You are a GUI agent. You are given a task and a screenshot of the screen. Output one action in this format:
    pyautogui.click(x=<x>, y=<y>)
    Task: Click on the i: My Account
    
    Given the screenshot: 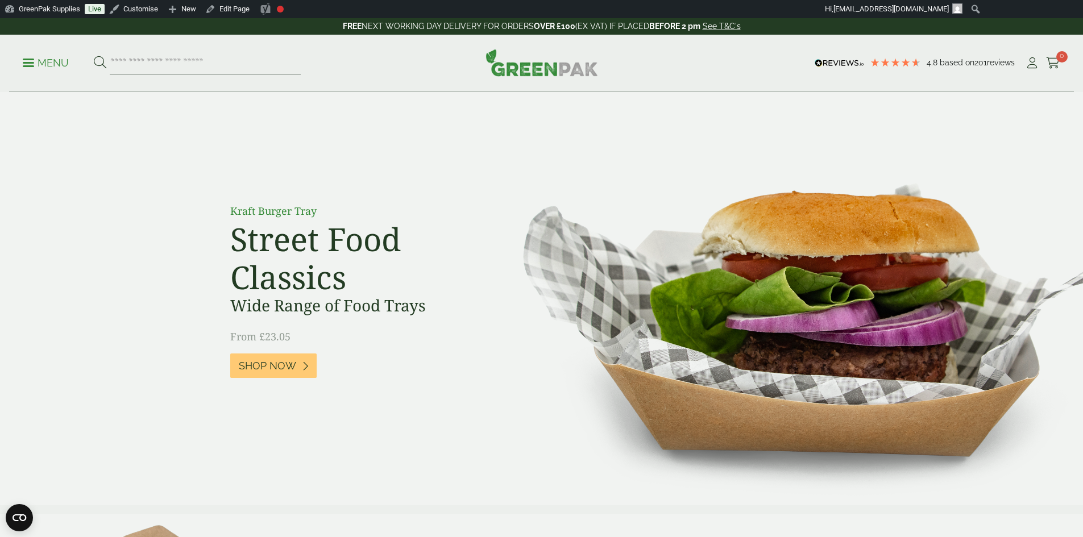 What is the action you would take?
    pyautogui.click(x=1032, y=63)
    